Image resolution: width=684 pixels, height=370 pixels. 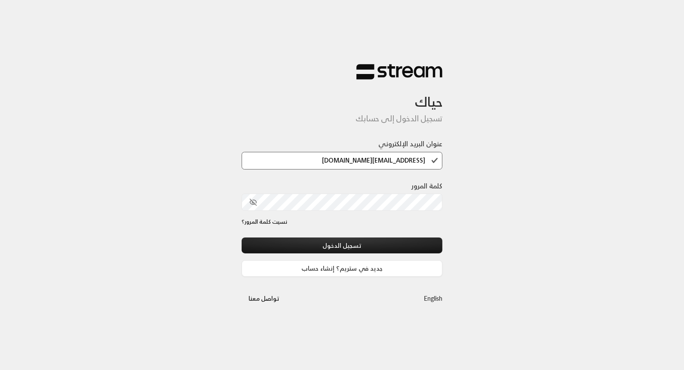 What do you see at coordinates (410, 144) in the screenshot?
I see `label: عنوان البريد الإلكتروني` at bounding box center [410, 144].